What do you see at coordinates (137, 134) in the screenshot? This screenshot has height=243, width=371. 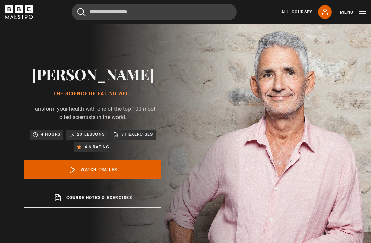 I see `p: 31 exercises` at bounding box center [137, 134].